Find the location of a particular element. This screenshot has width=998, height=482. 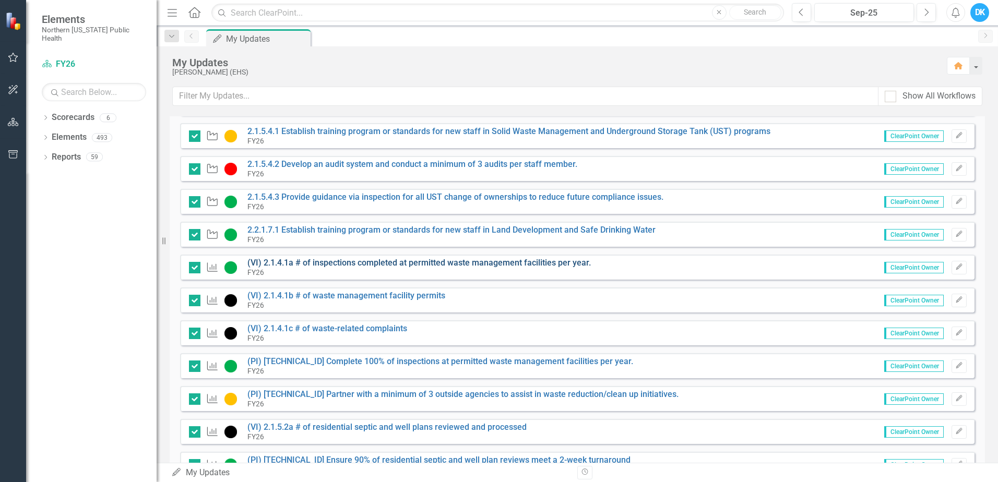

a: 2.1.5.4.3 Provide guidance via inspection for all UST change of ownerships to reduce future compl... is located at coordinates (455, 197).